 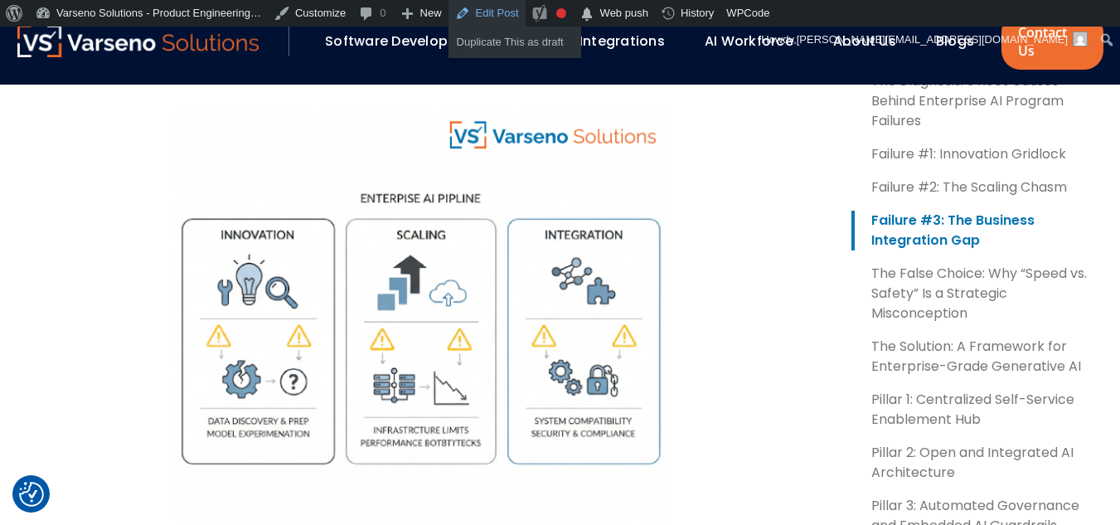 I want to click on a: The Solution: A Framework for Enterprise-Grade Generative AI, so click(x=978, y=357).